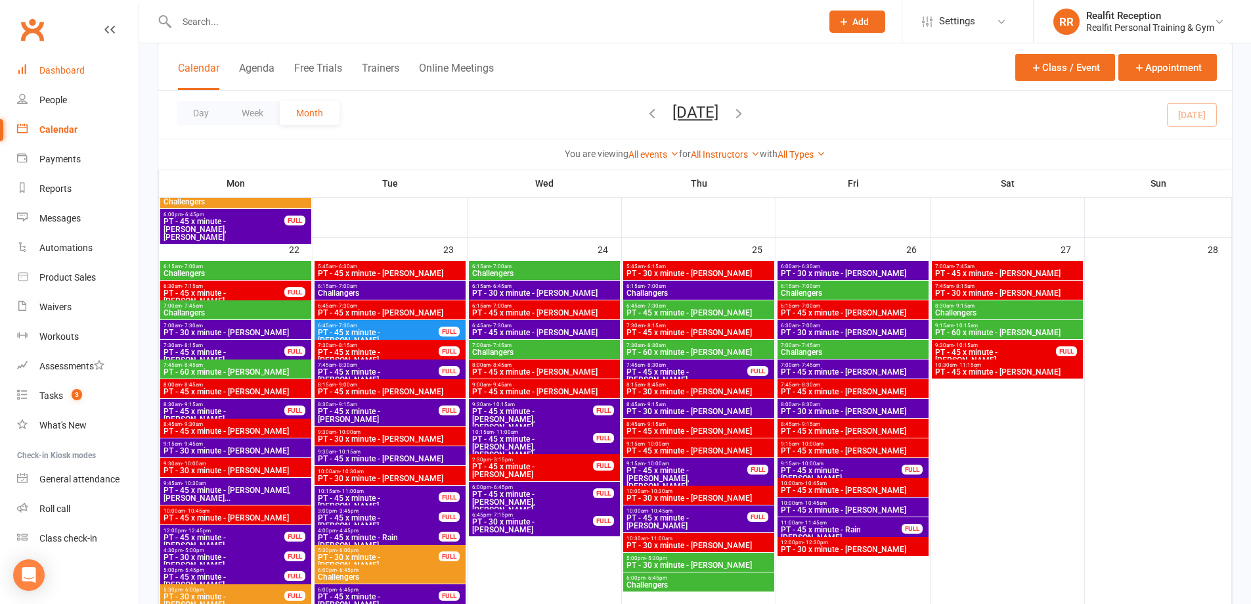 This screenshot has height=604, width=1251. Describe the element at coordinates (857, 22) in the screenshot. I see `button: Add` at that location.